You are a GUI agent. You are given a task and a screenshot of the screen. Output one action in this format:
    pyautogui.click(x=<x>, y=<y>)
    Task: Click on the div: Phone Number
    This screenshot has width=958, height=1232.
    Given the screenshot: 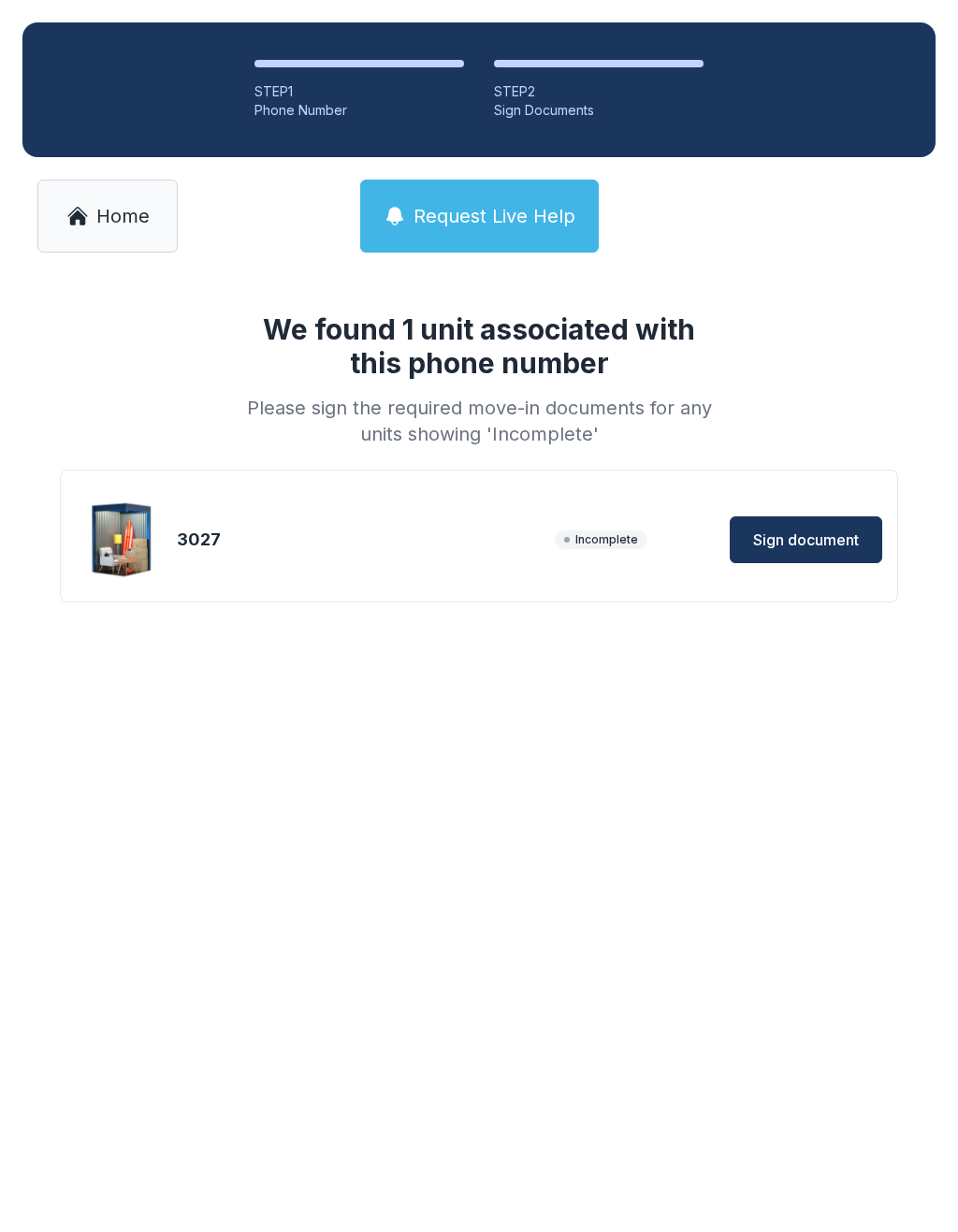 What is the action you would take?
    pyautogui.click(x=359, y=111)
    